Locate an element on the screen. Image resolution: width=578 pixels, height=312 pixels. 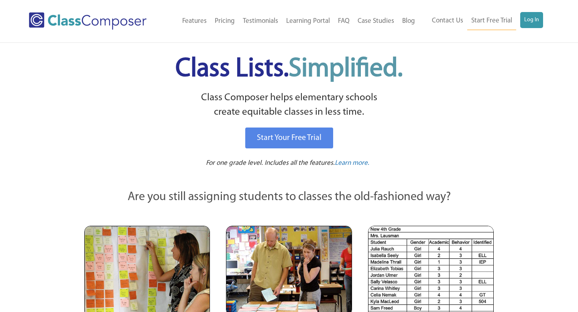
span: For one grade level. Includes all the features. is located at coordinates (270, 163).